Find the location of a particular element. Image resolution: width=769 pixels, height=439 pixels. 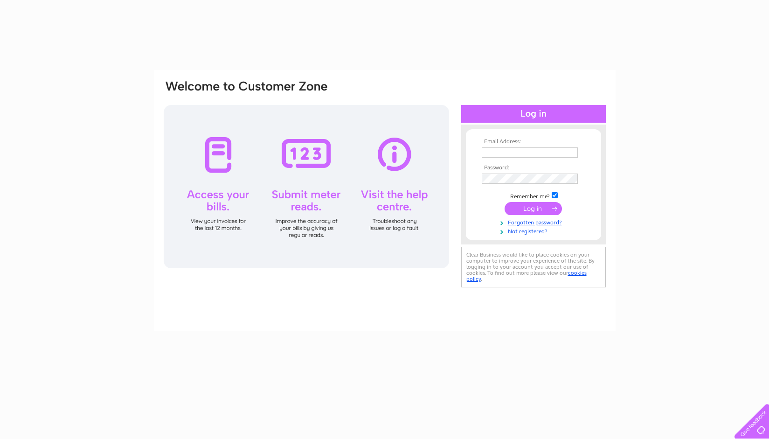

a: cookies policy is located at coordinates (526, 275).